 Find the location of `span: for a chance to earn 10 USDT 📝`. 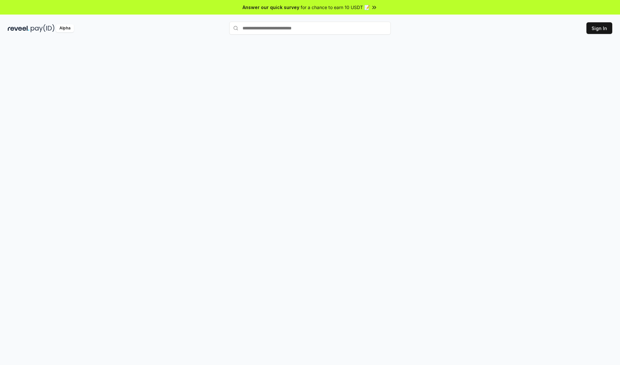

span: for a chance to earn 10 USDT 📝 is located at coordinates (335, 7).